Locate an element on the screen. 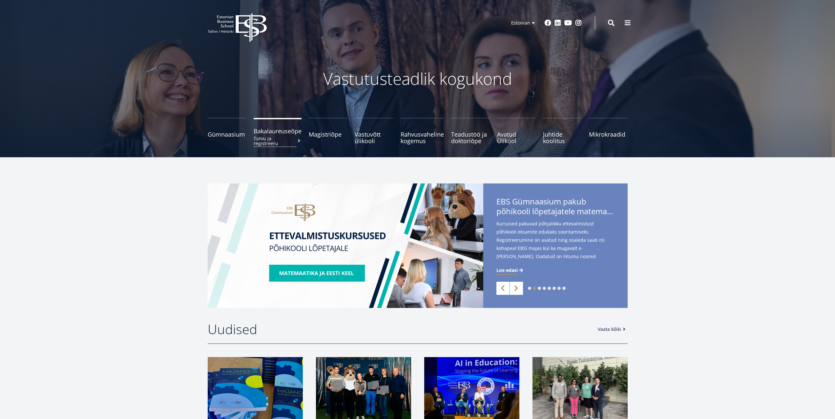 This screenshot has width=835, height=419. span: põhikooli lõpetajatele matemaatika- ja eesti keele kursuseid is located at coordinates (555, 212).